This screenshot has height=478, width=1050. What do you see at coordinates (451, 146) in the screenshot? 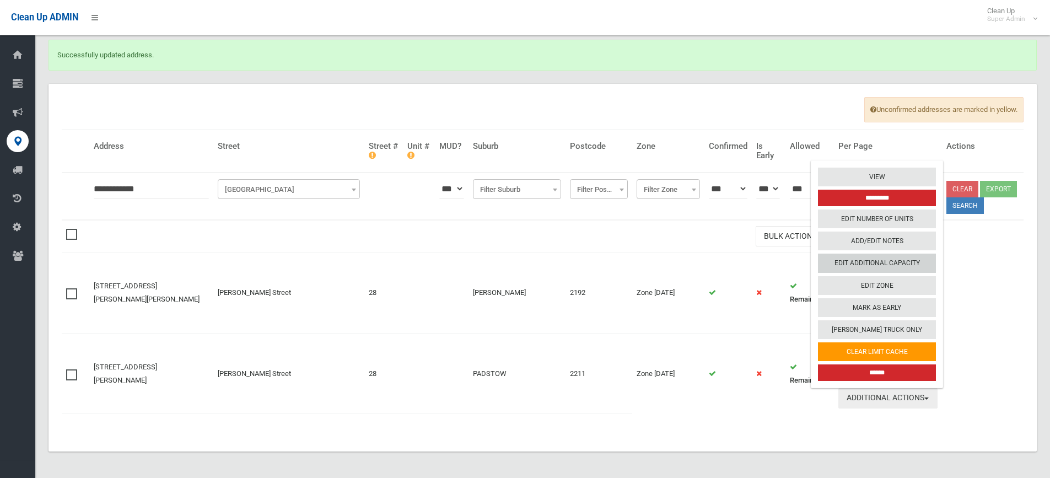
I see `h4: MUD?` at bounding box center [451, 146].